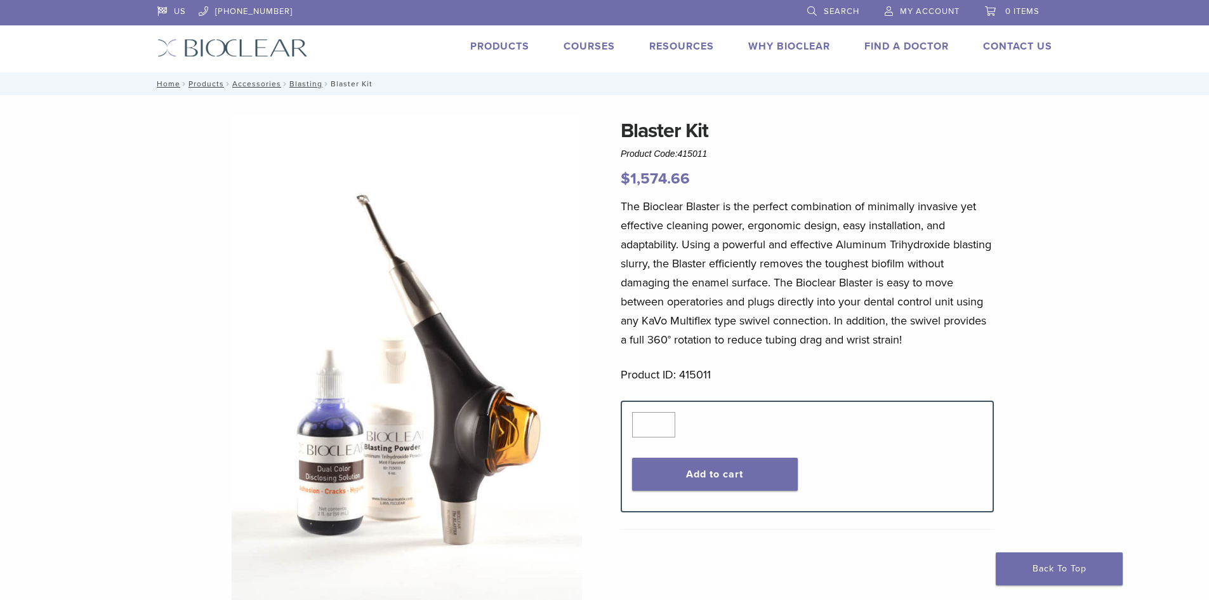  I want to click on span: Search, so click(841, 11).